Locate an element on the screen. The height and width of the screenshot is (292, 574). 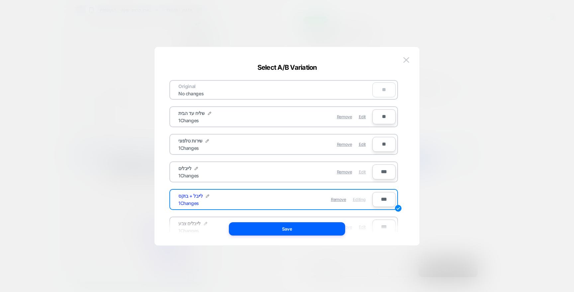
img: Spinner: Black decorative is located at coordinates (124, 52).